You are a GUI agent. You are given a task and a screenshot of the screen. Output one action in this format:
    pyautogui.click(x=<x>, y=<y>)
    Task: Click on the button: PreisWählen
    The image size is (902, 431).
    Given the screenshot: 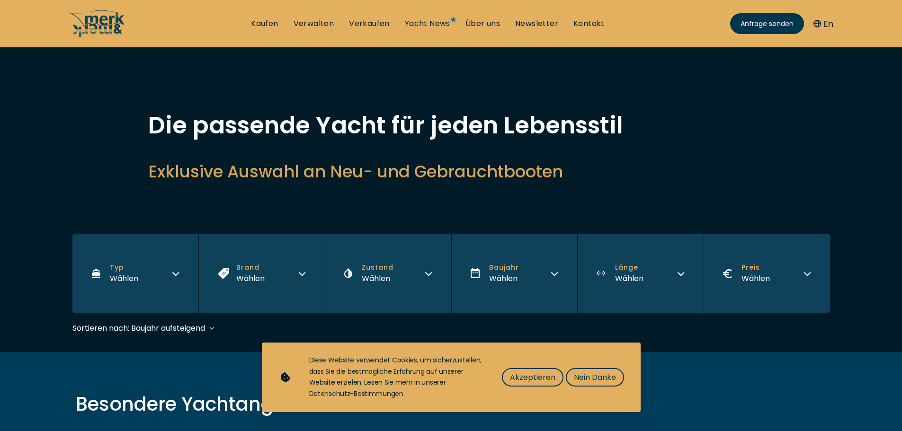 What is the action you would take?
    pyautogui.click(x=767, y=274)
    